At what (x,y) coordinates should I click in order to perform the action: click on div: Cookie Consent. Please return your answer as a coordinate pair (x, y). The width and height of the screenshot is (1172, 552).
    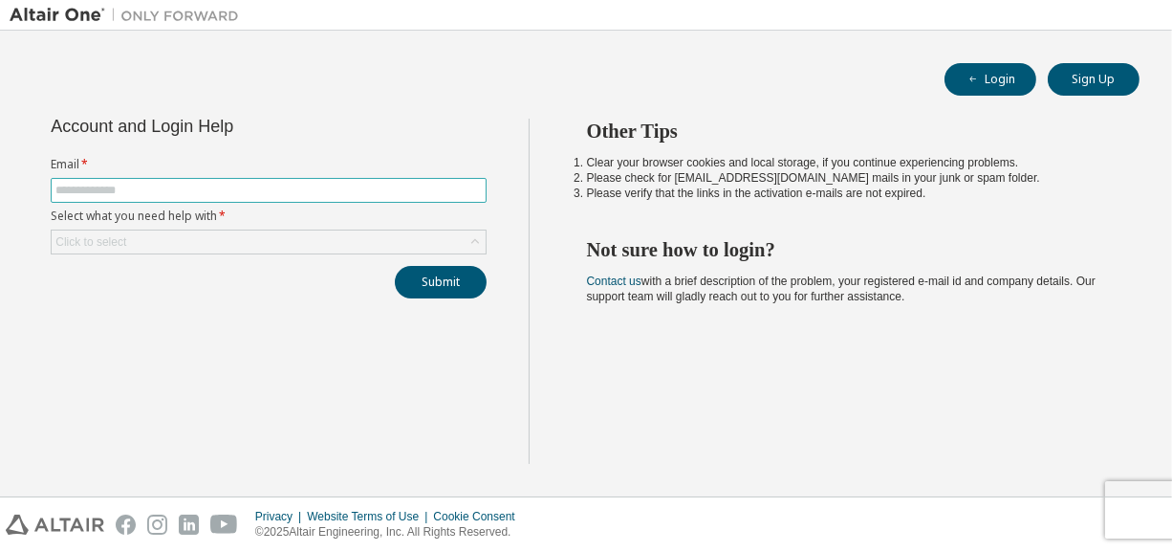
    Looking at the image, I should click on (479, 516).